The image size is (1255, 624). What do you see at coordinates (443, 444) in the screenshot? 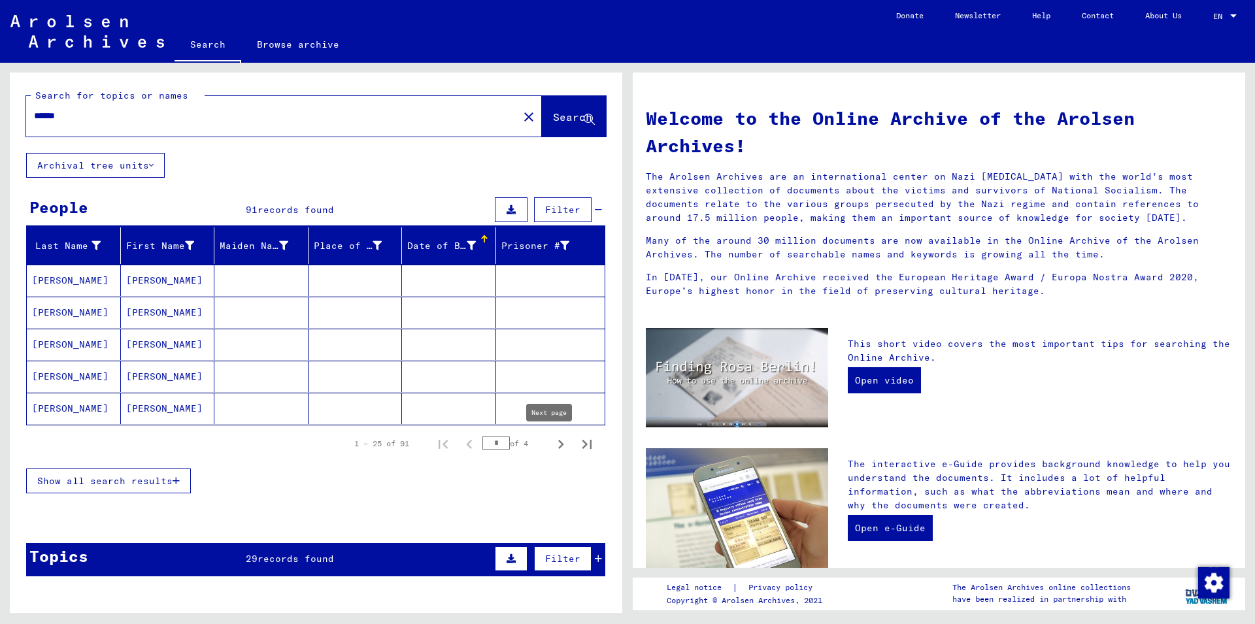
I see `button: First page` at bounding box center [443, 444].